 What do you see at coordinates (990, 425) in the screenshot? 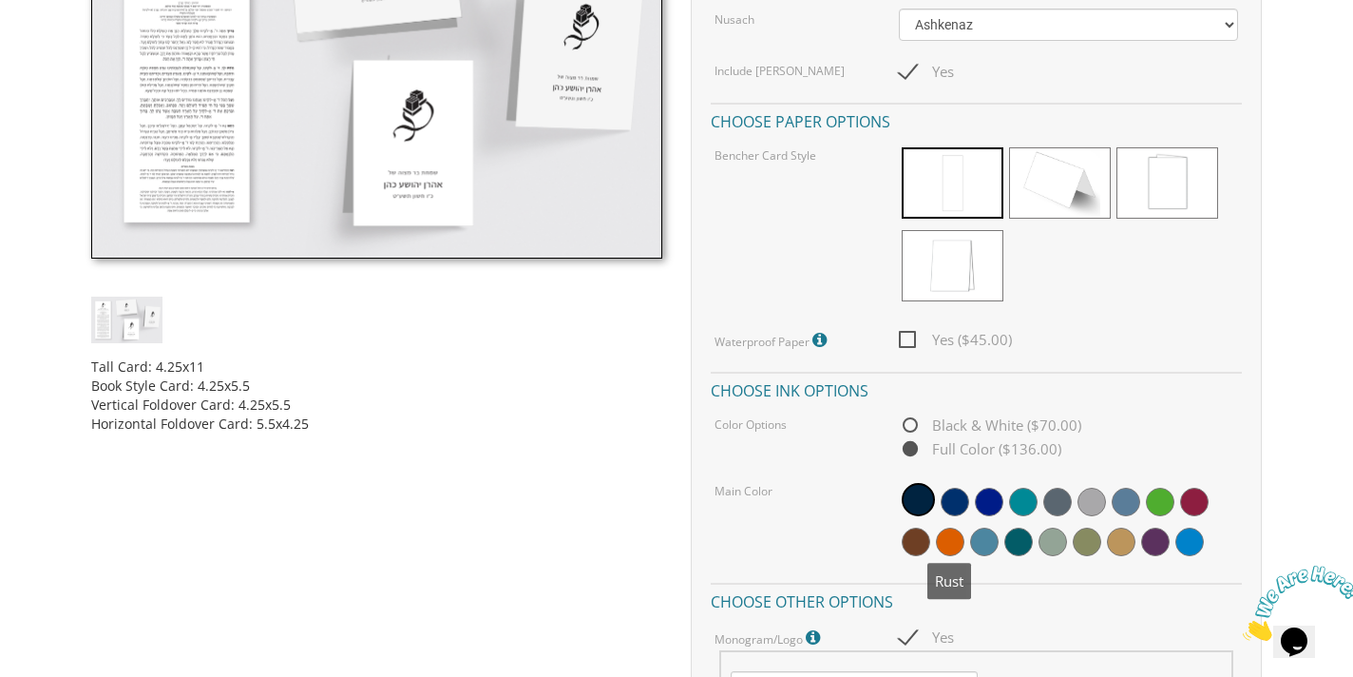
I see `span: Black & White ($70.00)` at bounding box center [990, 425].